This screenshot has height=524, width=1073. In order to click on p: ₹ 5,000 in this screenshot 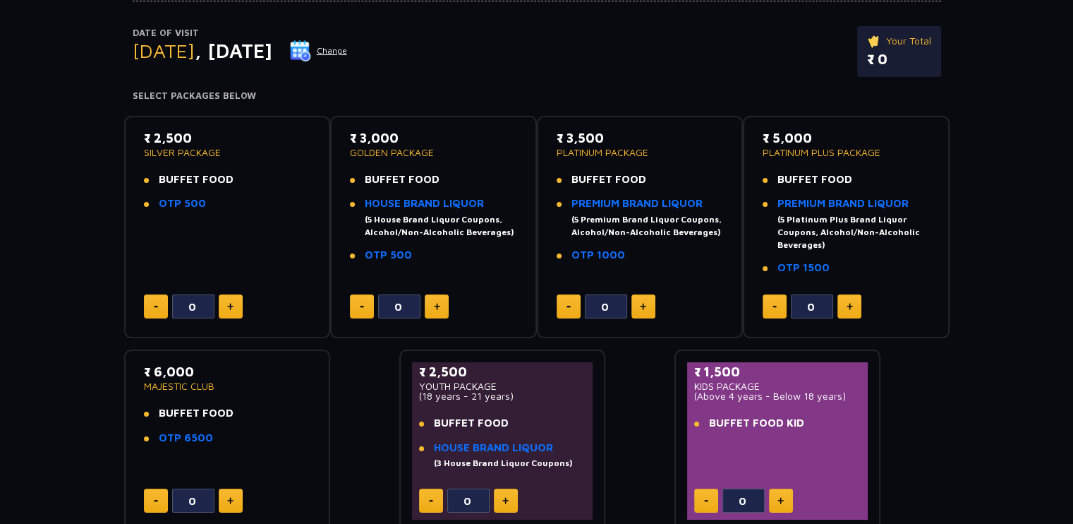, I will do `click(846, 138)`.